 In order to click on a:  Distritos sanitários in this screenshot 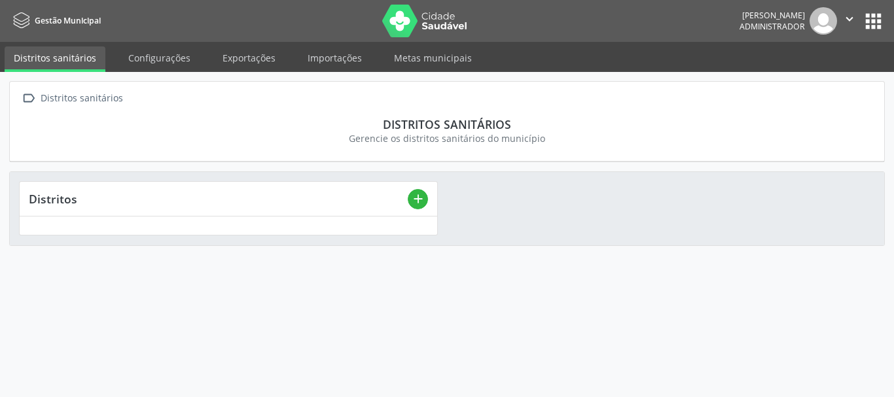, I will do `click(72, 98)`.